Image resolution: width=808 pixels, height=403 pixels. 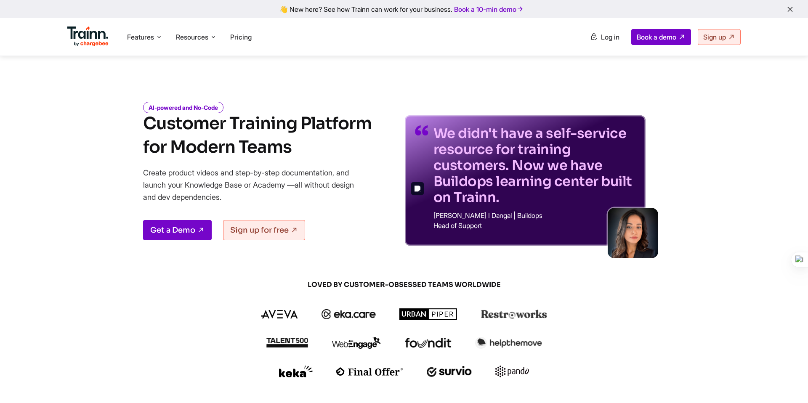 What do you see at coordinates (88, 37) in the screenshot?
I see `img: Trainn Logo` at bounding box center [88, 37].